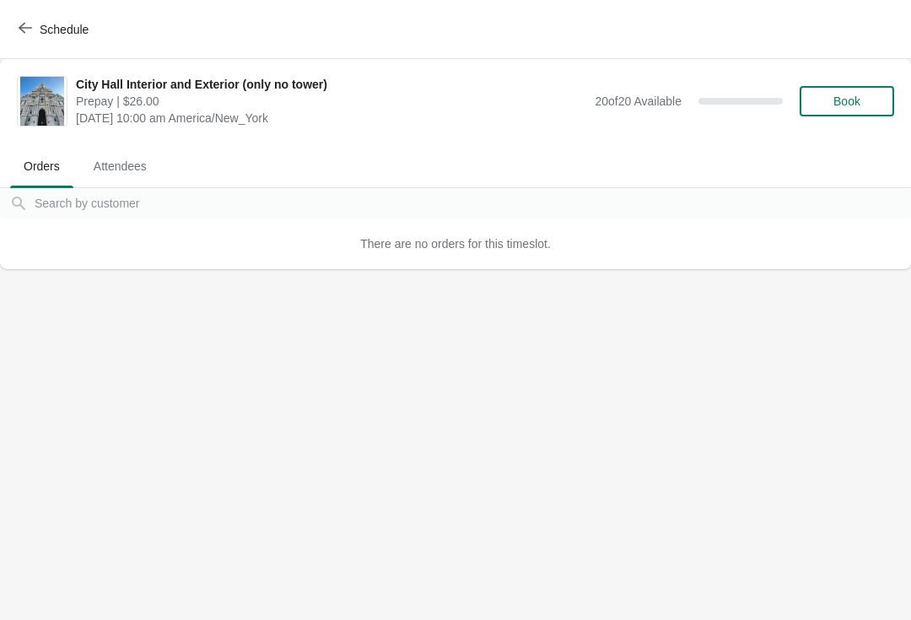 This screenshot has height=620, width=911. What do you see at coordinates (456, 244) in the screenshot?
I see `span: There are no orders for this timeslot.` at bounding box center [456, 244].